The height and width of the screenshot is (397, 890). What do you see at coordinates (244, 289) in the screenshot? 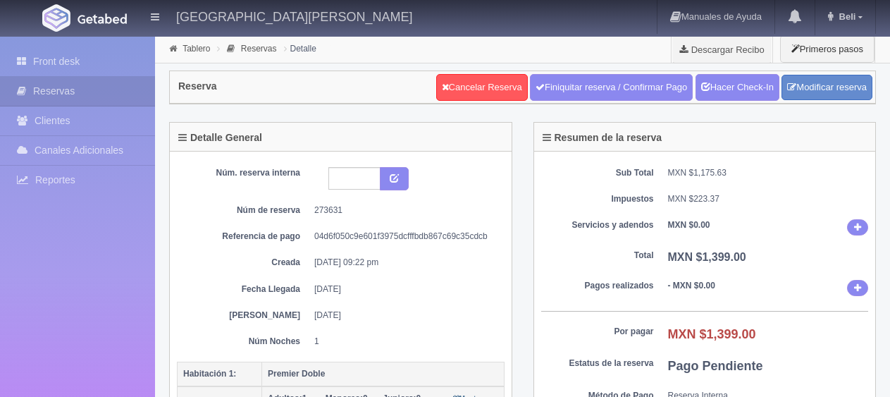
I see `dt: Fecha Llegada` at bounding box center [244, 289].